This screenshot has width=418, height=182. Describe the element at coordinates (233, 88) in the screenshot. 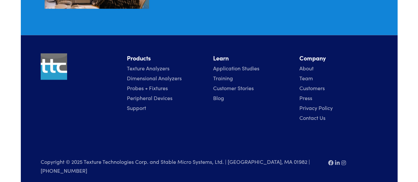

I see `a: Customer Stories` at that location.